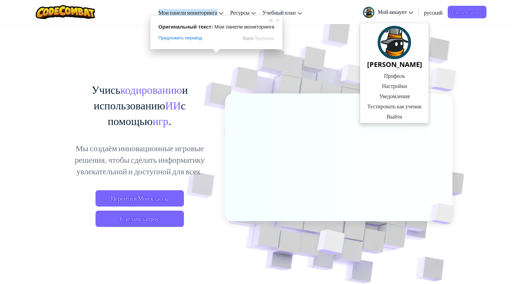 This screenshot has width=517, height=284. Describe the element at coordinates (395, 96) in the screenshot. I see `a: Уведомления` at that location.